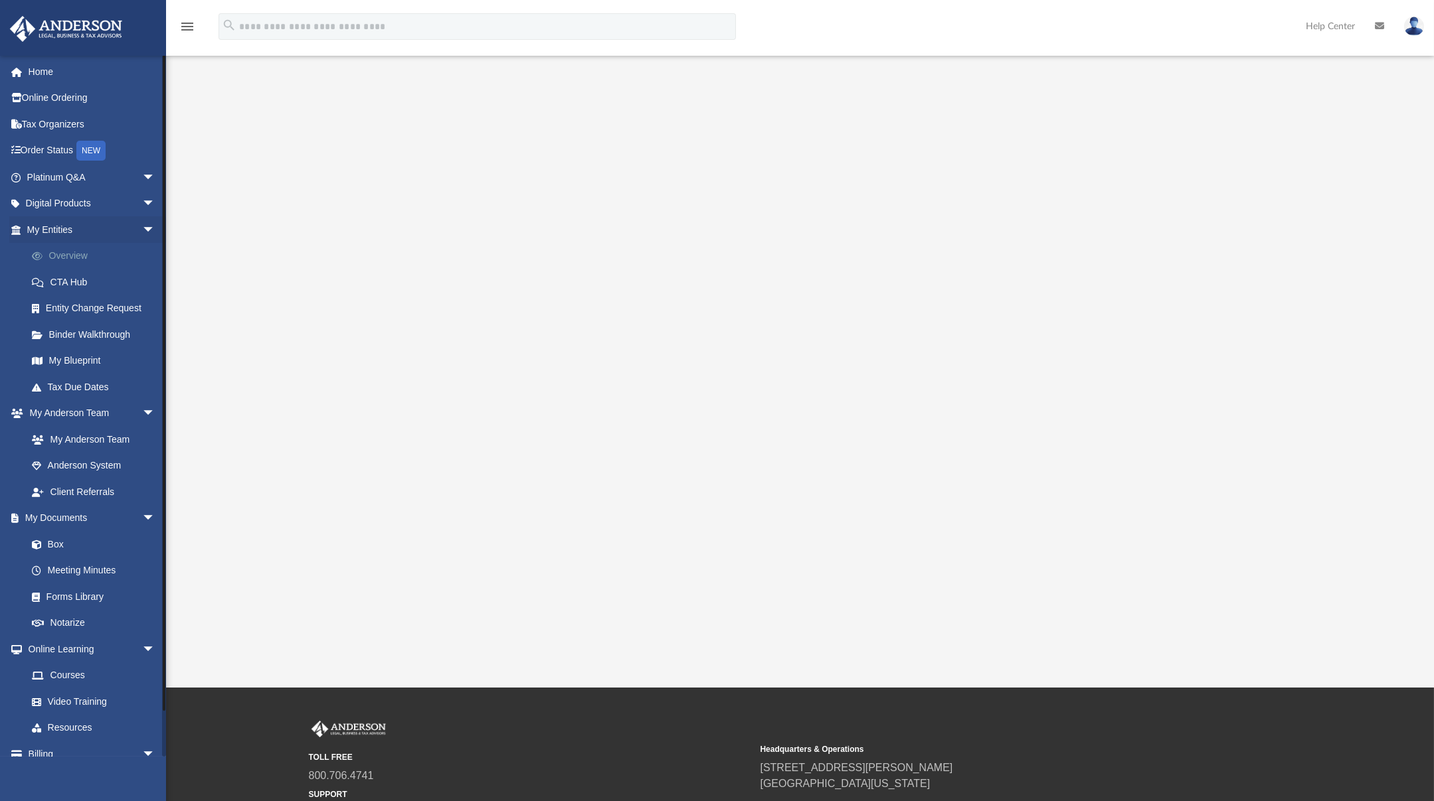 The image size is (1434, 801). Describe the element at coordinates (94, 728) in the screenshot. I see `a: Resources` at that location.